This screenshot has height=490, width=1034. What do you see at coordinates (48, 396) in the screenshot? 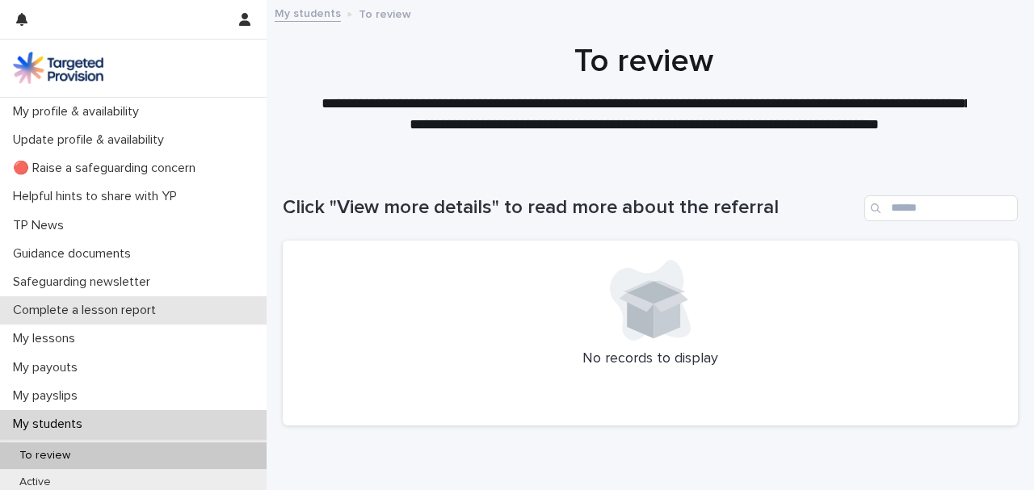
I see `p: My payslips` at bounding box center [48, 396].